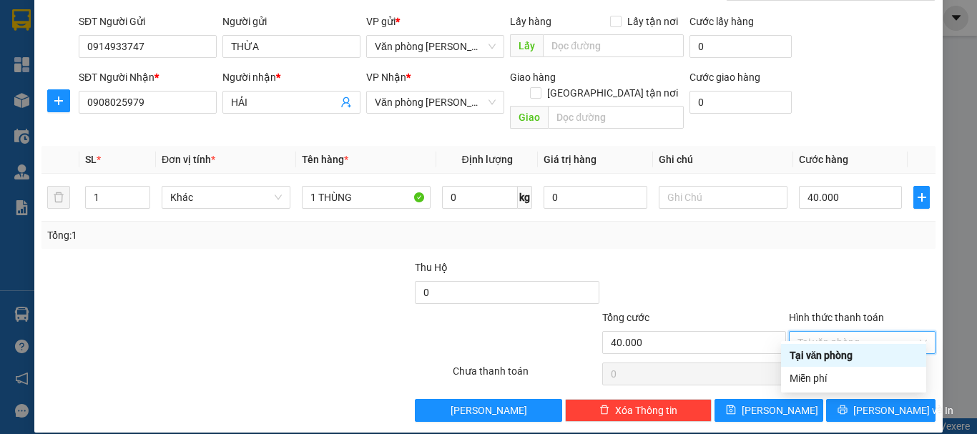 This screenshot has width=977, height=434. Describe the element at coordinates (836, 317) in the screenshot. I see `label: Hình thức thanh toán` at that location.